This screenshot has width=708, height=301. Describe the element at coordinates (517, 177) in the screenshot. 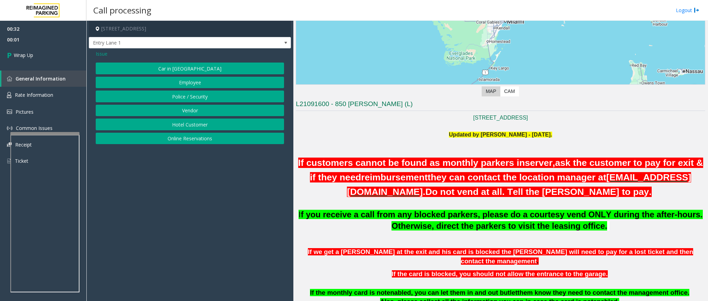

I see `span: they can contact the location manager at` at that location.